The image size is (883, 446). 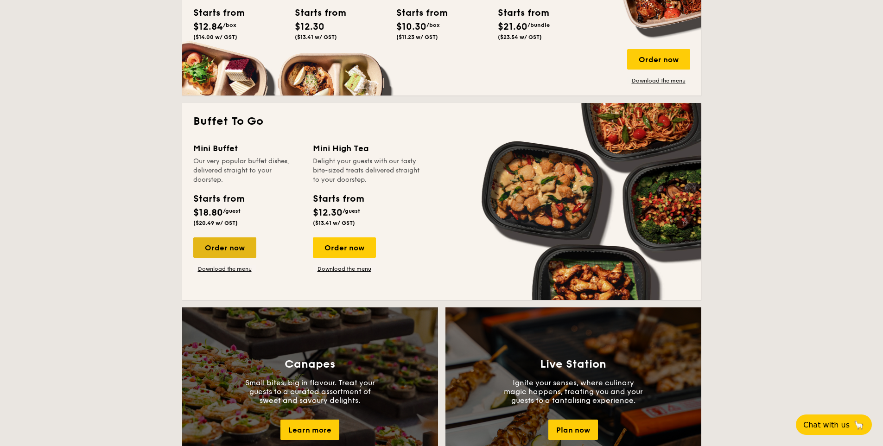 I want to click on span: $18.80, so click(x=208, y=213).